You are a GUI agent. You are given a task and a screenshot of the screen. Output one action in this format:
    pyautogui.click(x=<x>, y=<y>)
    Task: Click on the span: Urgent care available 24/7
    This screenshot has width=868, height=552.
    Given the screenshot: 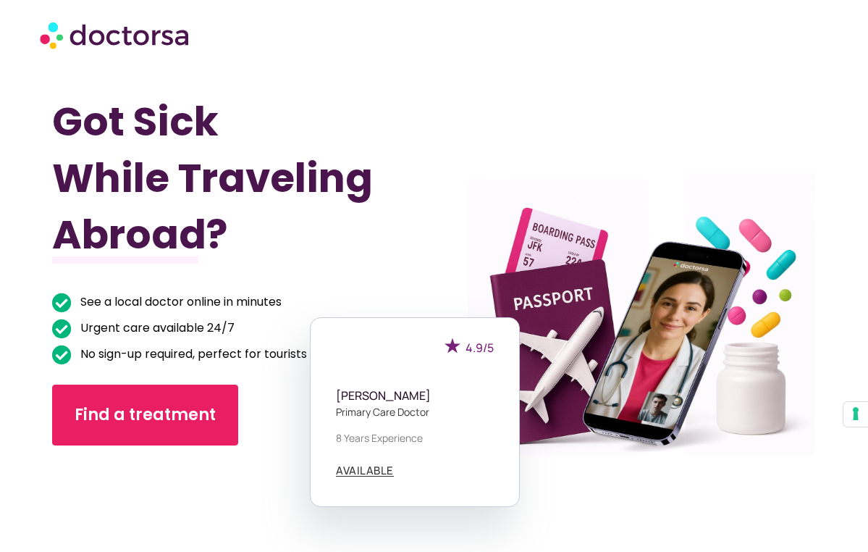 What is the action you would take?
    pyautogui.click(x=156, y=328)
    